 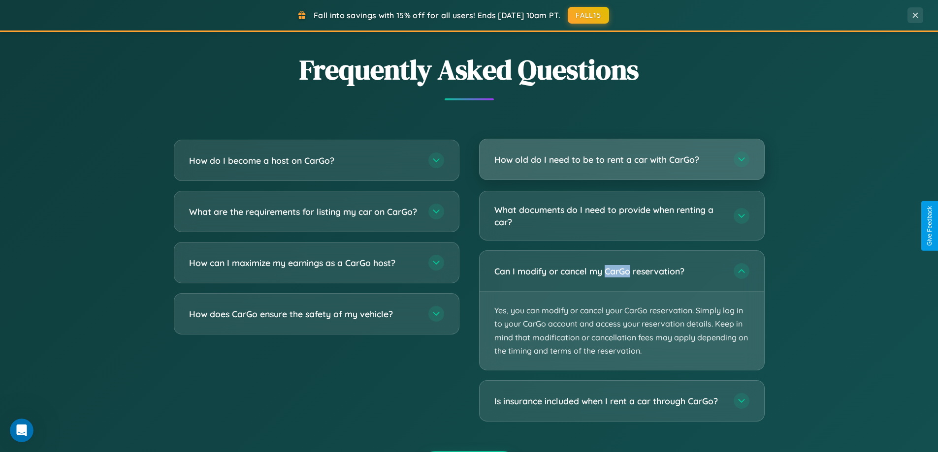 What do you see at coordinates (469, 69) in the screenshot?
I see `h2: Frequently Asked Questions` at bounding box center [469, 69].